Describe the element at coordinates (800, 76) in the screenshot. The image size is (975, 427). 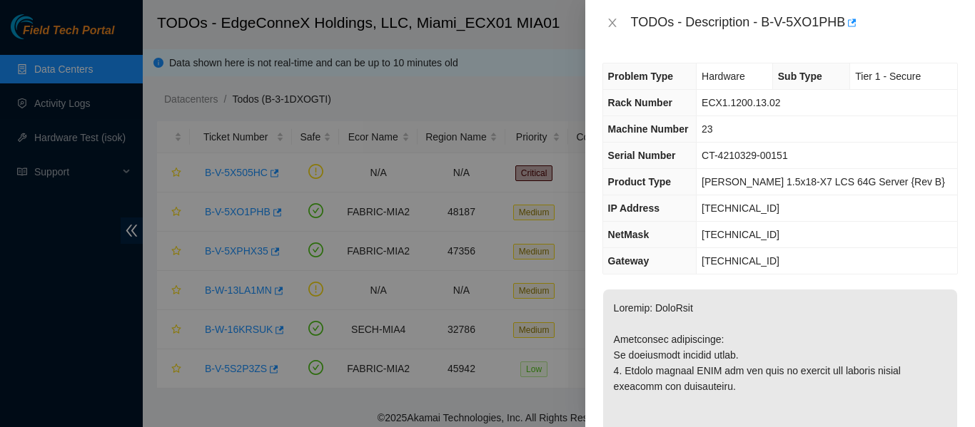
I see `span: Sub Type` at that location.